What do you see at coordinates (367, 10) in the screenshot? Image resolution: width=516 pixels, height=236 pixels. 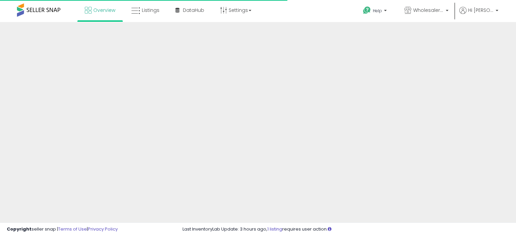 I see `i: Get Help` at bounding box center [367, 10].